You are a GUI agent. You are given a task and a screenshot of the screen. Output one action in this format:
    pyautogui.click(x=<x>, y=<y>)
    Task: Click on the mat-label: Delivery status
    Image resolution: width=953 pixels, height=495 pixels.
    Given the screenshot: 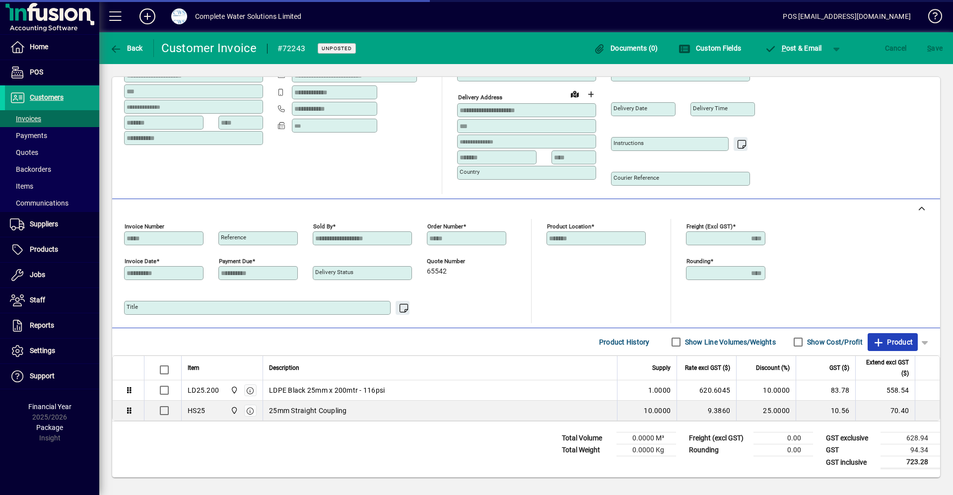 What is the action you would take?
    pyautogui.click(x=334, y=272)
    